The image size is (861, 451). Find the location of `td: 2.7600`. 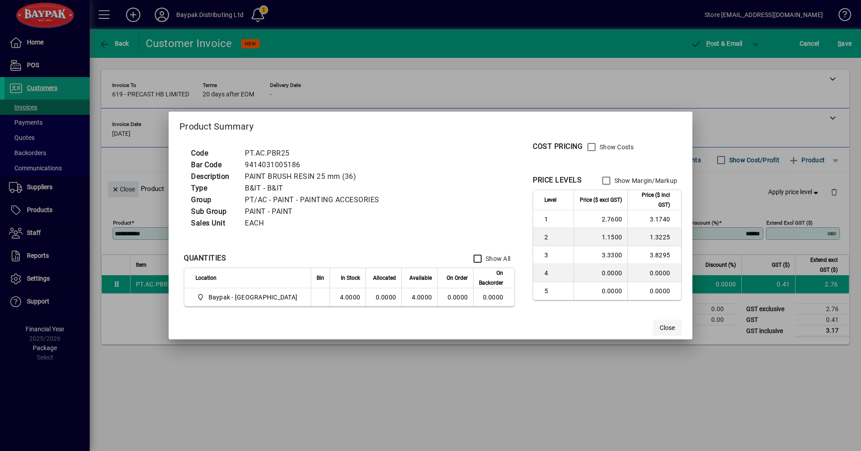

td: 2.7600 is located at coordinates (600, 219).